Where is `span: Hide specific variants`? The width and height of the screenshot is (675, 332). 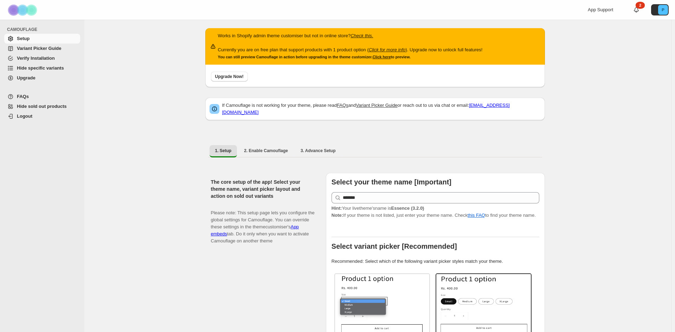
span: Hide specific variants is located at coordinates (40, 68).